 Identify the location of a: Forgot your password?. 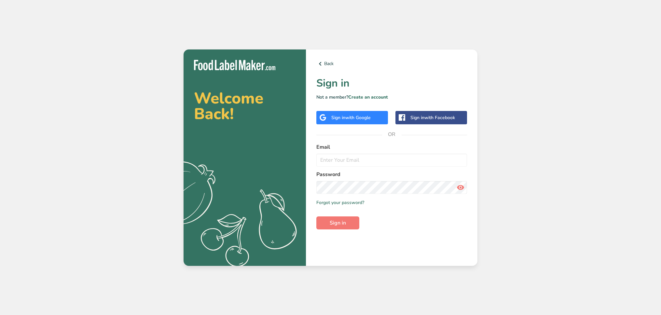
(340, 203).